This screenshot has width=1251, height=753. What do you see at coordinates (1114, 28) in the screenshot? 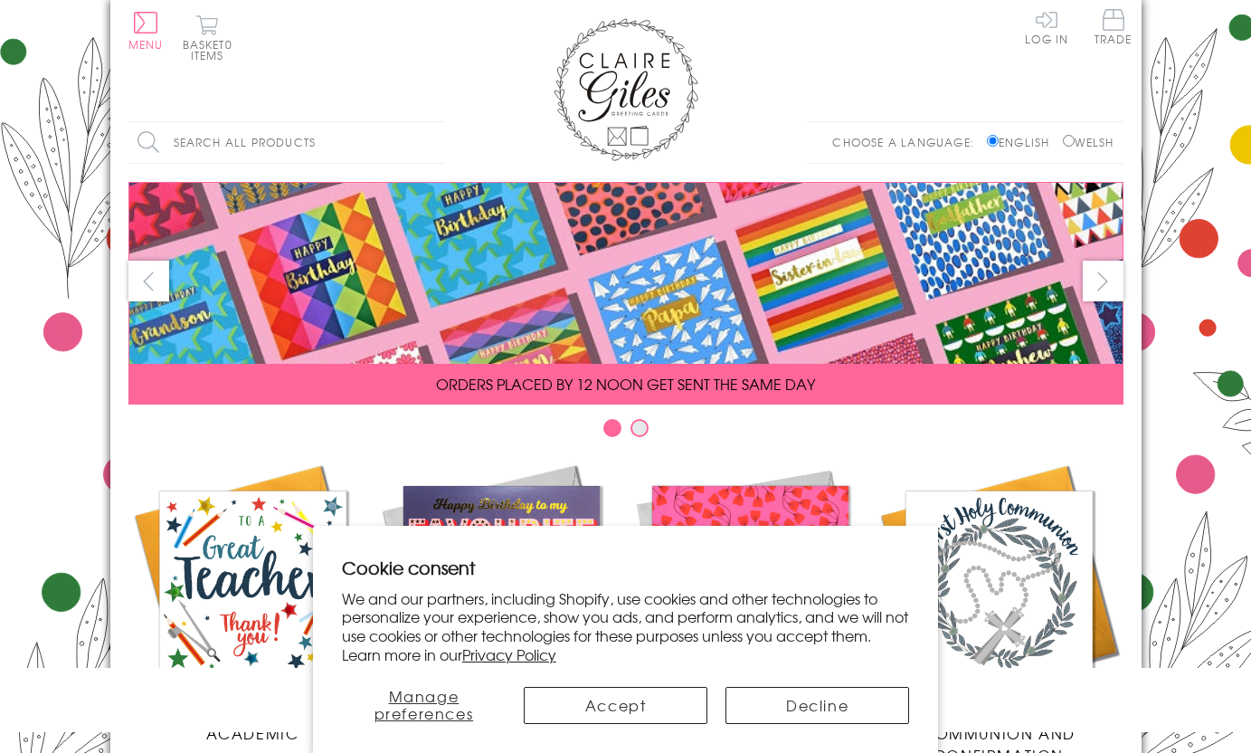
I see `a: Trade` at bounding box center [1114, 28].